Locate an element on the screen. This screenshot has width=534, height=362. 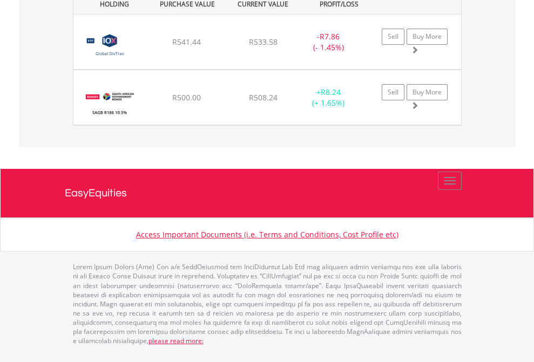
a: please read more: is located at coordinates (176, 340).